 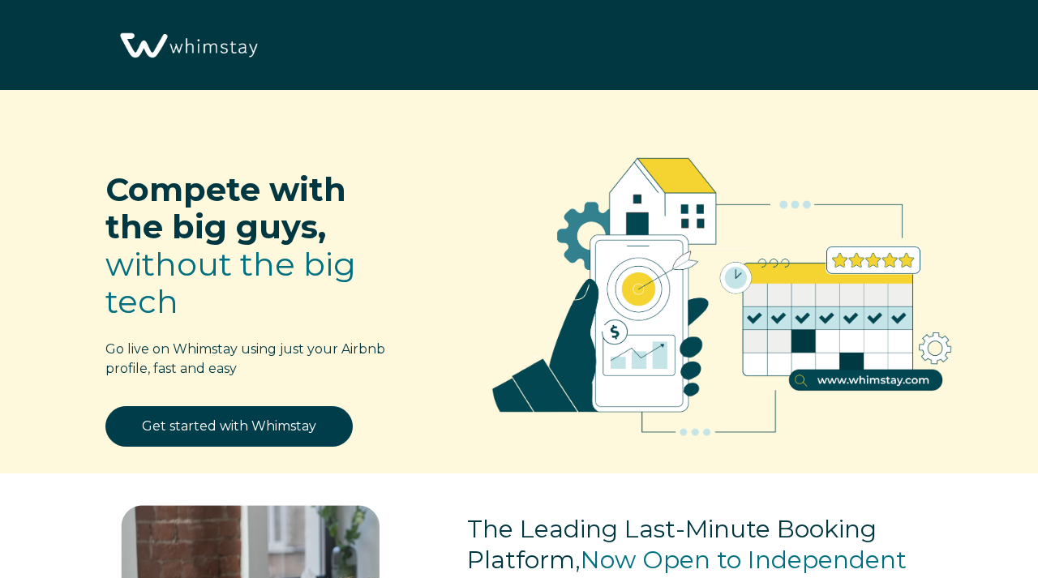 What do you see at coordinates (722, 290) in the screenshot?
I see `img: RBO Ilustrations-02` at bounding box center [722, 290].